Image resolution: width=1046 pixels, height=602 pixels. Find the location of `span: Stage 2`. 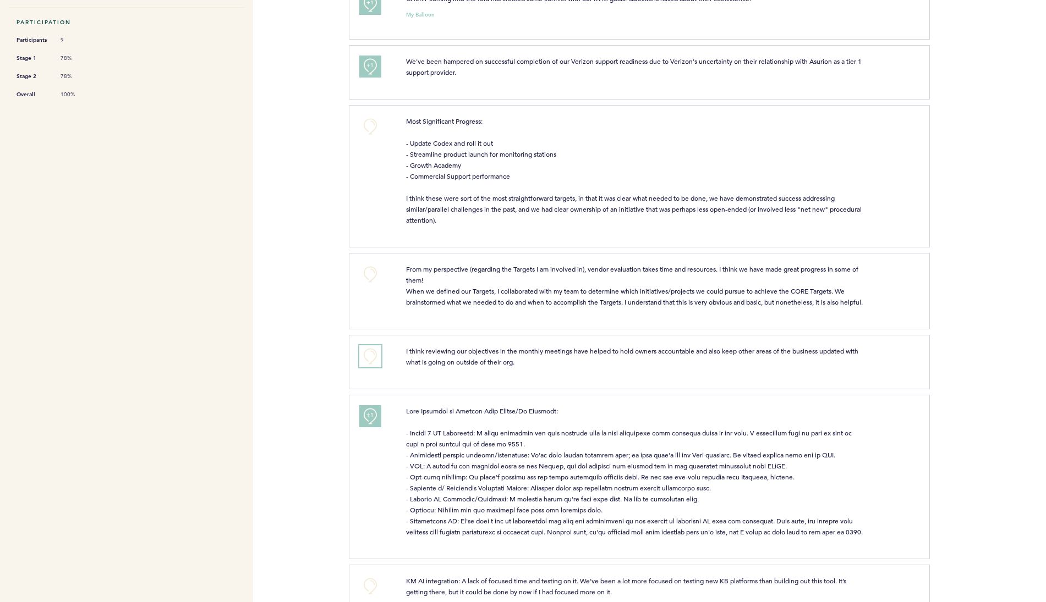

span: Stage 2 is located at coordinates (33, 76).